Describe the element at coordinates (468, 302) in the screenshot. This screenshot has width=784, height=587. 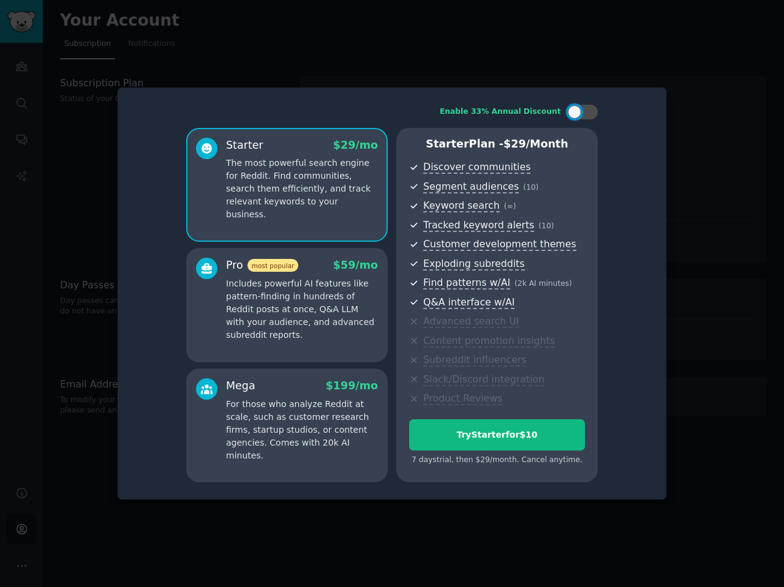
I see `span: Q&A interface w/AI` at that location.